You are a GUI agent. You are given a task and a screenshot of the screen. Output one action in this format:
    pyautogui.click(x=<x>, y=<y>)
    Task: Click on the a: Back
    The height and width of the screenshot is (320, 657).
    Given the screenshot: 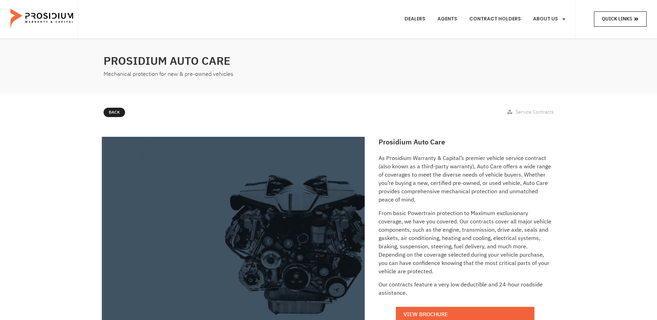 What is the action you would take?
    pyautogui.click(x=114, y=113)
    